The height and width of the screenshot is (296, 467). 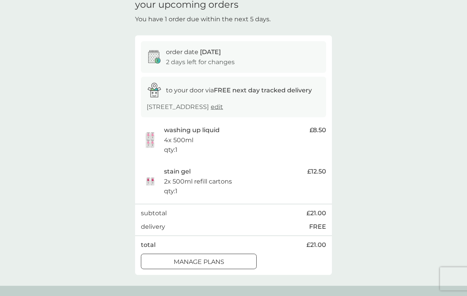 I want to click on p: order date, so click(x=193, y=52).